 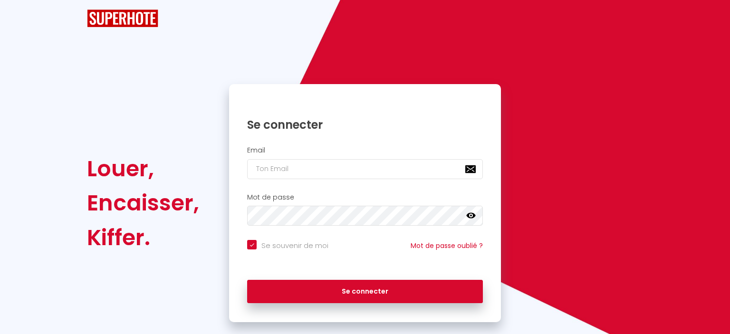 I want to click on div: Encaisser,, so click(x=143, y=203).